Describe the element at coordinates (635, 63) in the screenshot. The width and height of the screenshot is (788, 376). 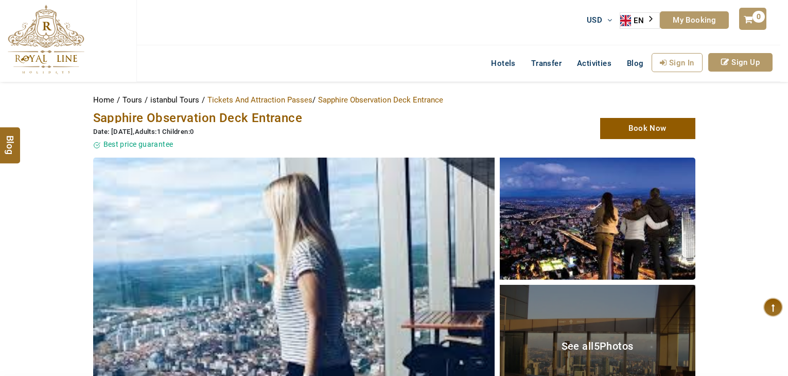
I see `a: Blog` at that location.